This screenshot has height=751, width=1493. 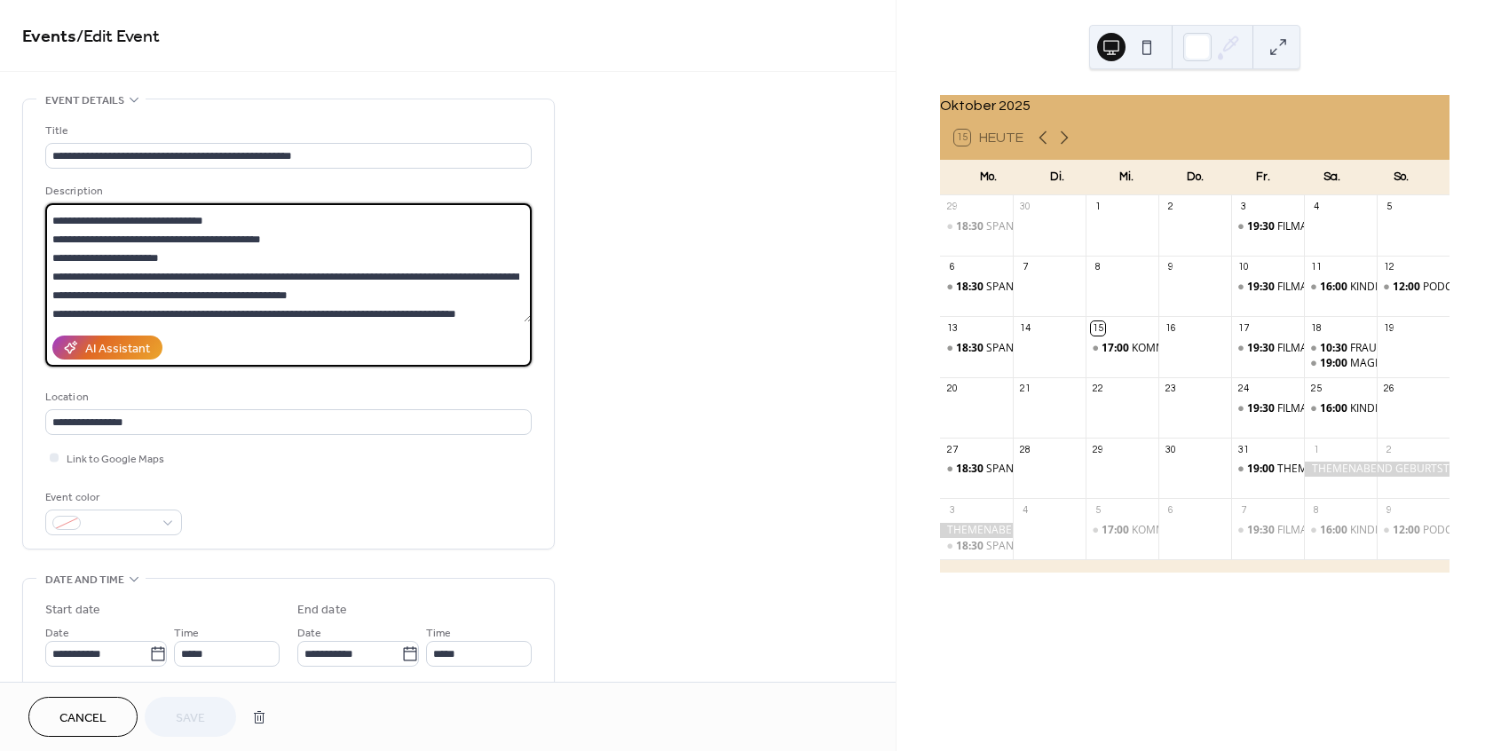 What do you see at coordinates (1388, 207) in the screenshot?
I see `div: 5` at bounding box center [1388, 207].